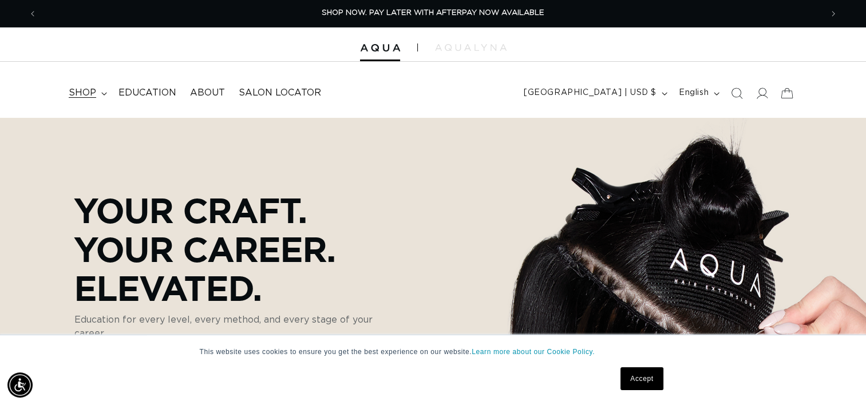  I want to click on a: Salon Locator, so click(280, 93).